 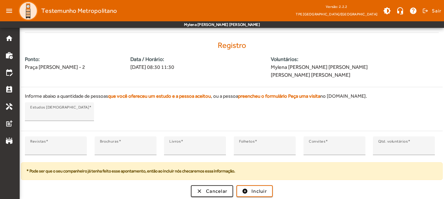 What do you see at coordinates (28, 11) in the screenshot?
I see `img: Logo TPE` at bounding box center [28, 11].